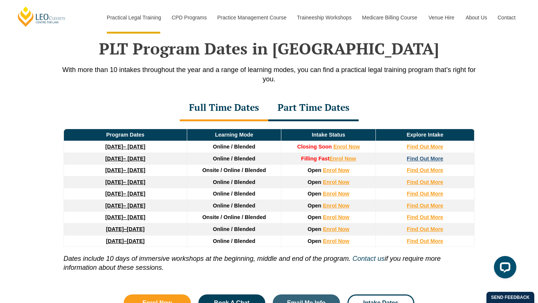  Describe the element at coordinates (441, 18) in the screenshot. I see `a: Venue Hire` at that location.